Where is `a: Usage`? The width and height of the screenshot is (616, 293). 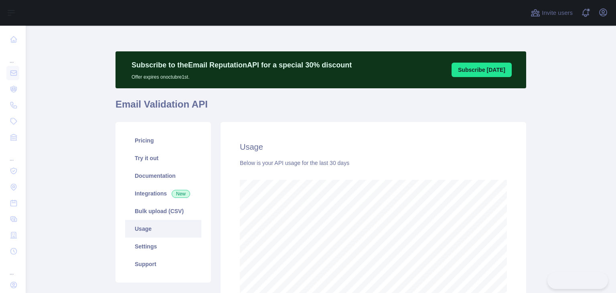 a: Usage is located at coordinates (163, 228).